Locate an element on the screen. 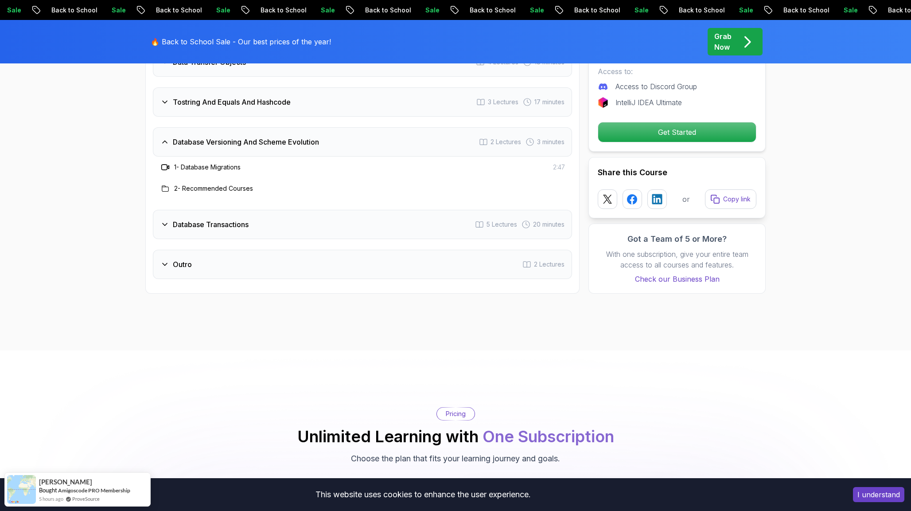 The image size is (911, 511). span: 17 minutes is located at coordinates (550, 102).